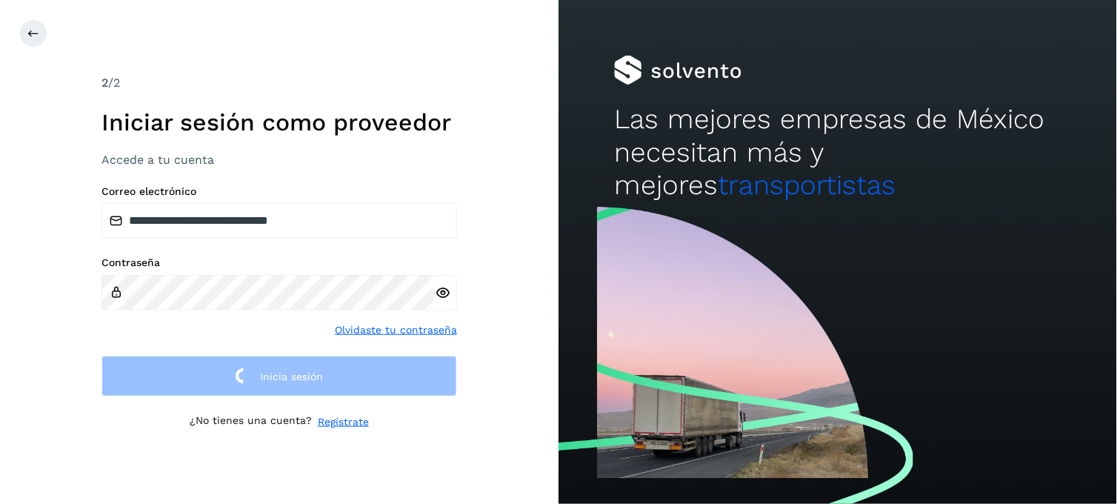  Describe the element at coordinates (395, 330) in the screenshot. I see `a: Olvidaste tu contraseña` at that location.